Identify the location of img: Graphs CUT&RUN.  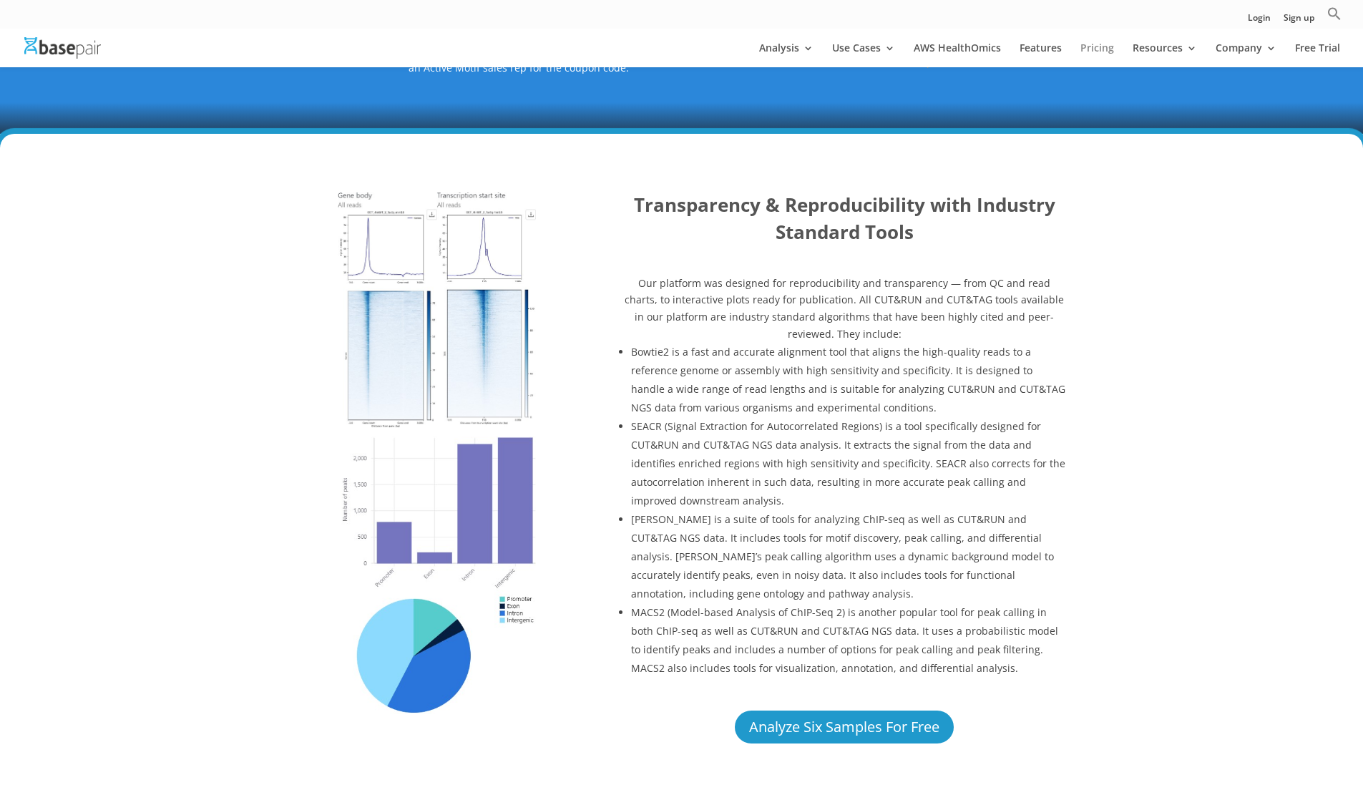
(436, 310).